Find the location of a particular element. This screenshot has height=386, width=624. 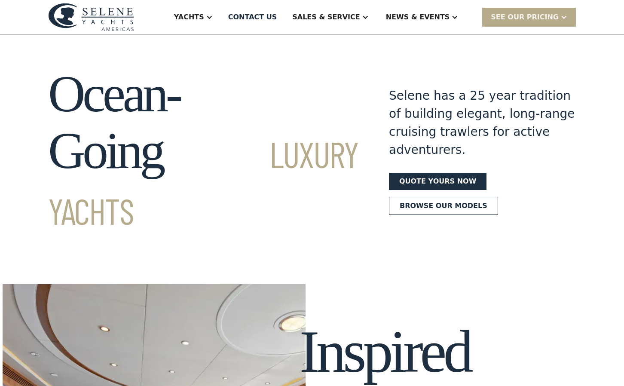

span: Luxury Yachts is located at coordinates (203, 182).